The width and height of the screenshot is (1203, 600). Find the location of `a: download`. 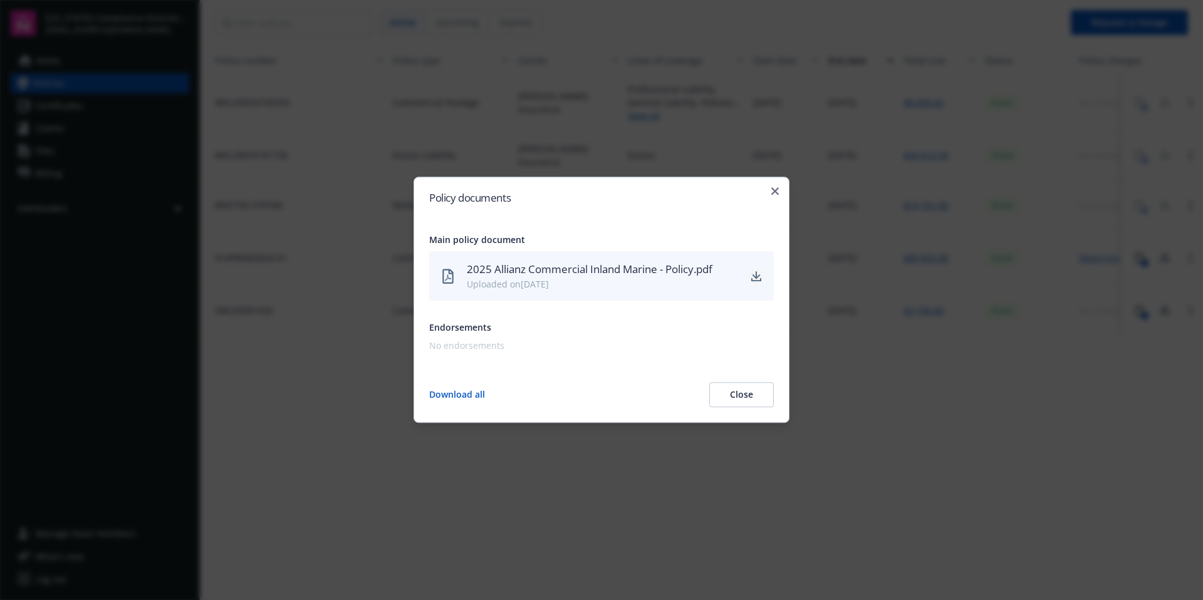

a: download is located at coordinates (756, 276).